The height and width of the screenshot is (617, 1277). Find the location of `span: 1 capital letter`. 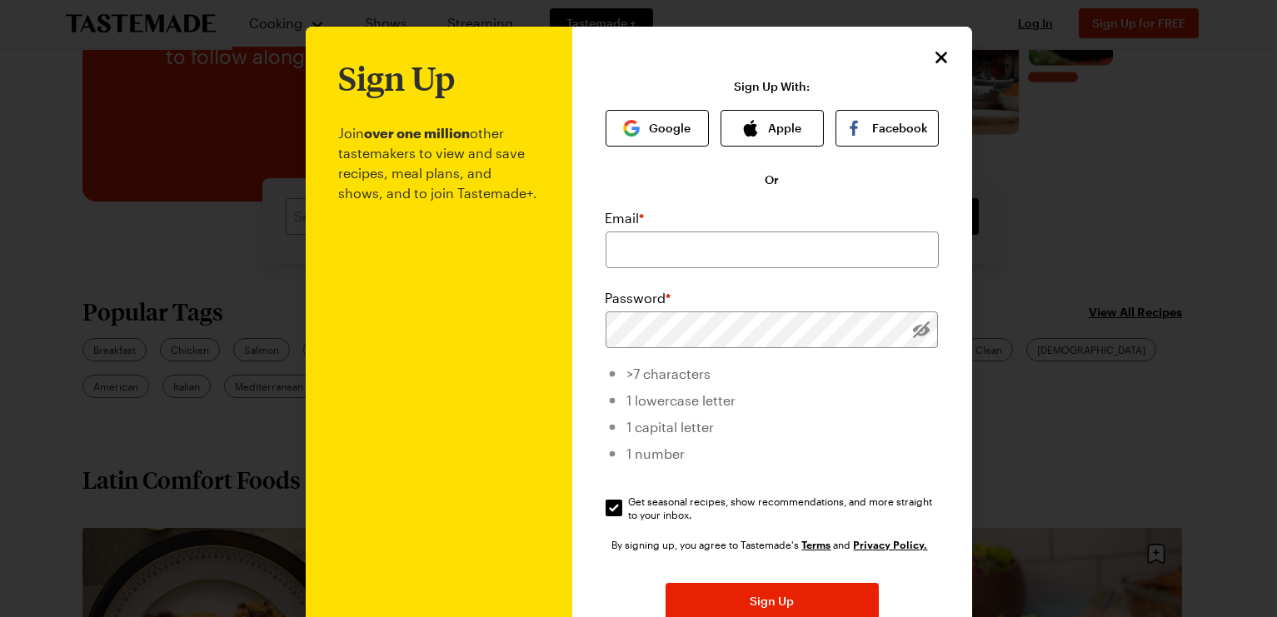

span: 1 capital letter is located at coordinates (671, 427).